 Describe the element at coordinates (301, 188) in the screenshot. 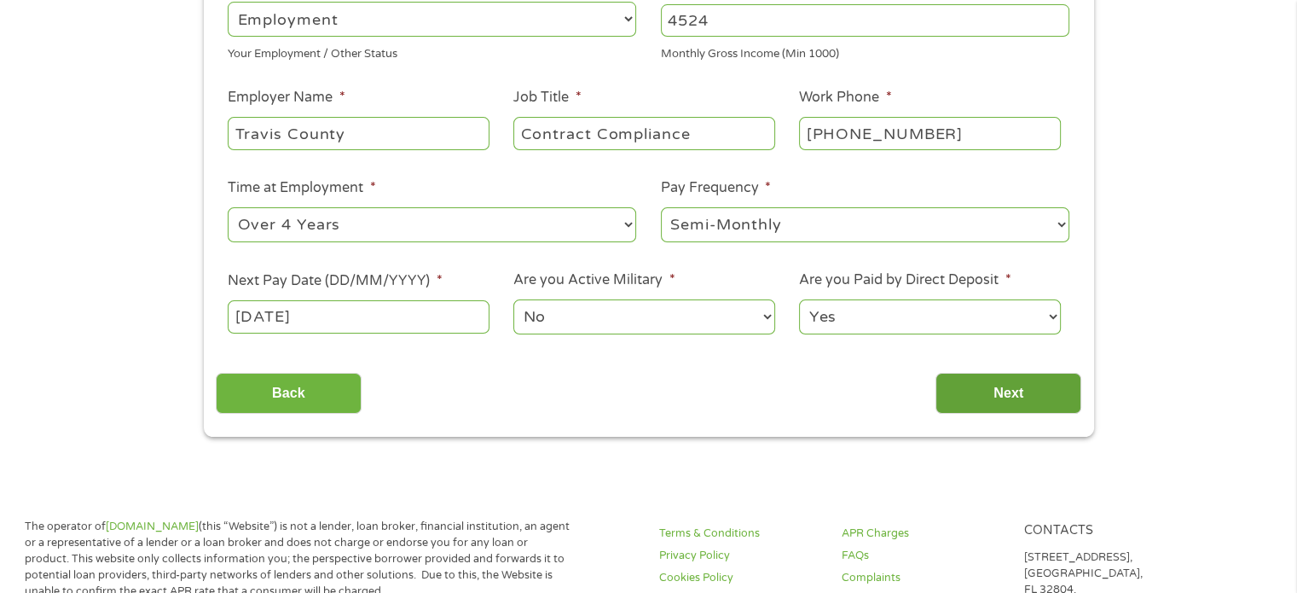

I see `label: Time at Employment` at that location.